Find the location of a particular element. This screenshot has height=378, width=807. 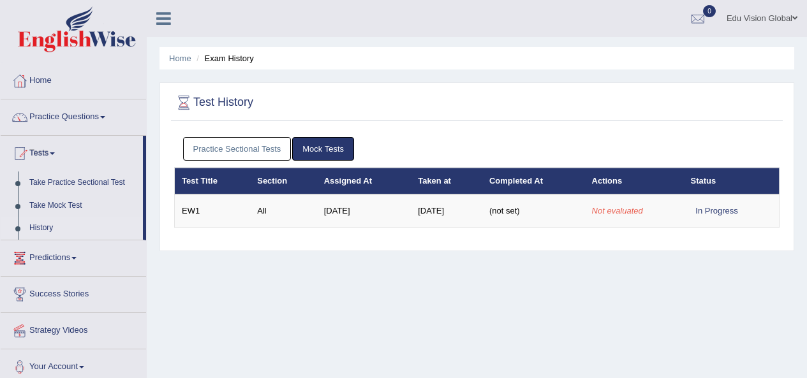

div: In Progress is located at coordinates (717, 210).